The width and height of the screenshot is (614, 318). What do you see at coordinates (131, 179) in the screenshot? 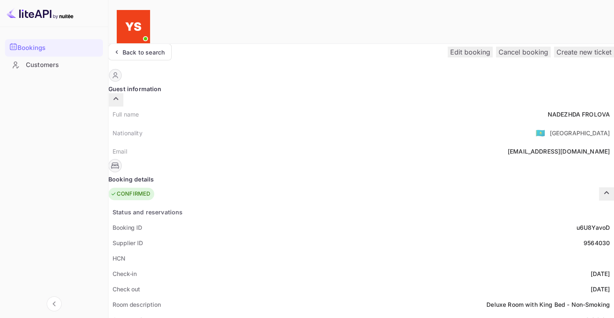
I see `ya-tr-span: Booking details` at bounding box center [131, 179].